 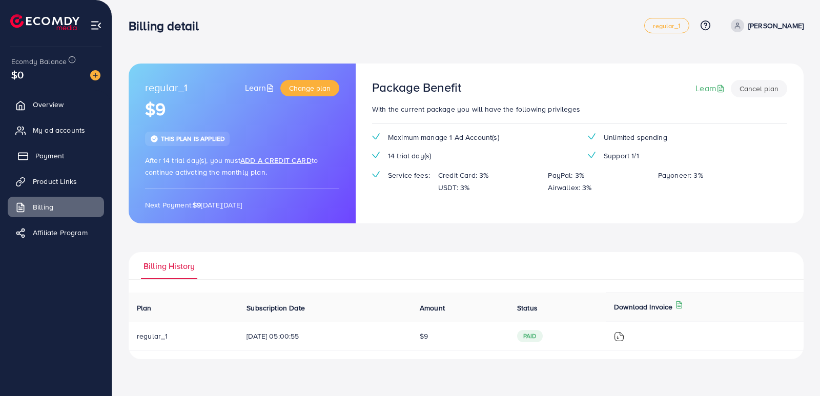 What do you see at coordinates (453, 188) in the screenshot?
I see `p: USDT: 3%` at bounding box center [453, 188].